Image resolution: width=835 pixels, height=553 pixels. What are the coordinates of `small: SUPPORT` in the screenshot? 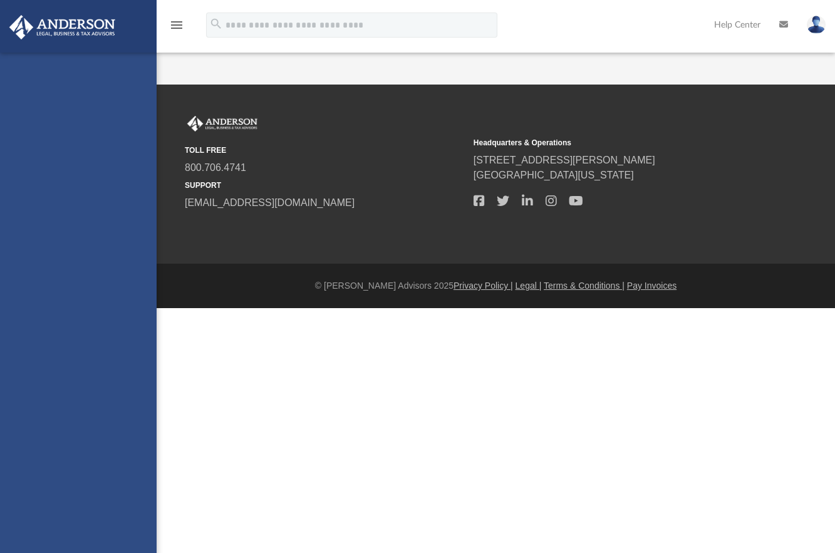 It's located at (324, 185).